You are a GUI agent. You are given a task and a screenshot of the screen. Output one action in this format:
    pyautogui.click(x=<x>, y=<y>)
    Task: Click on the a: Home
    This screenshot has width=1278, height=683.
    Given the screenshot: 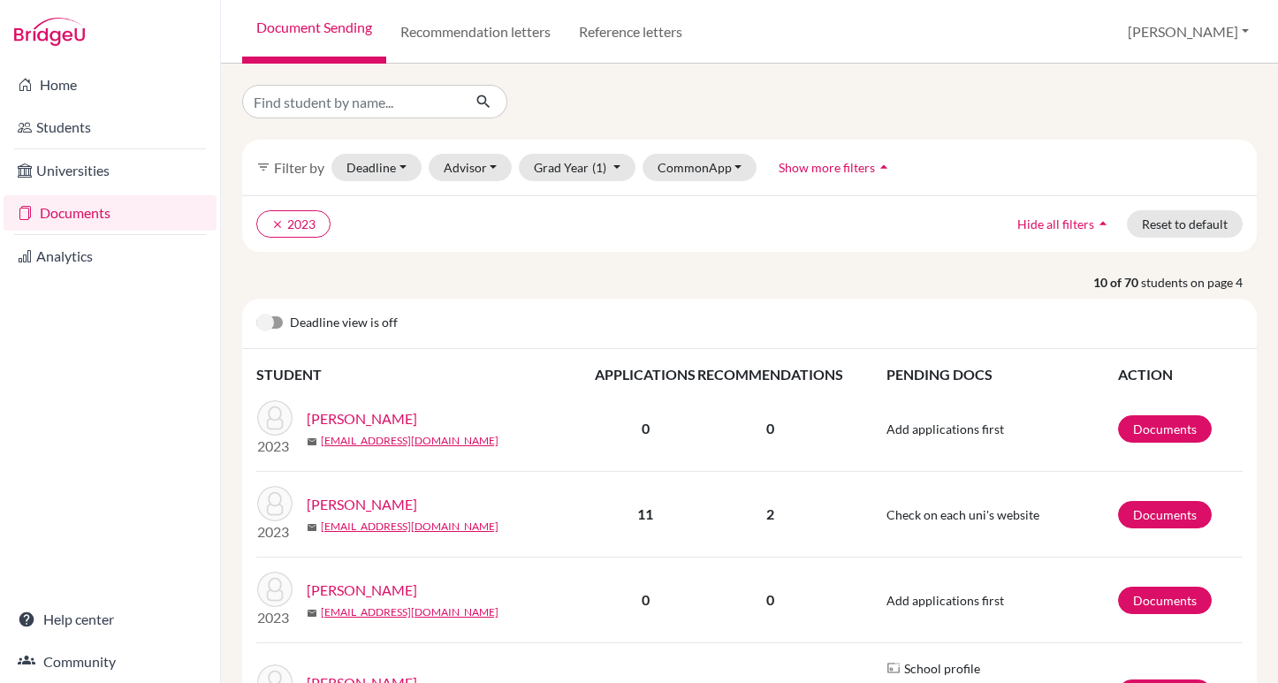 What is the action you would take?
    pyautogui.click(x=110, y=85)
    